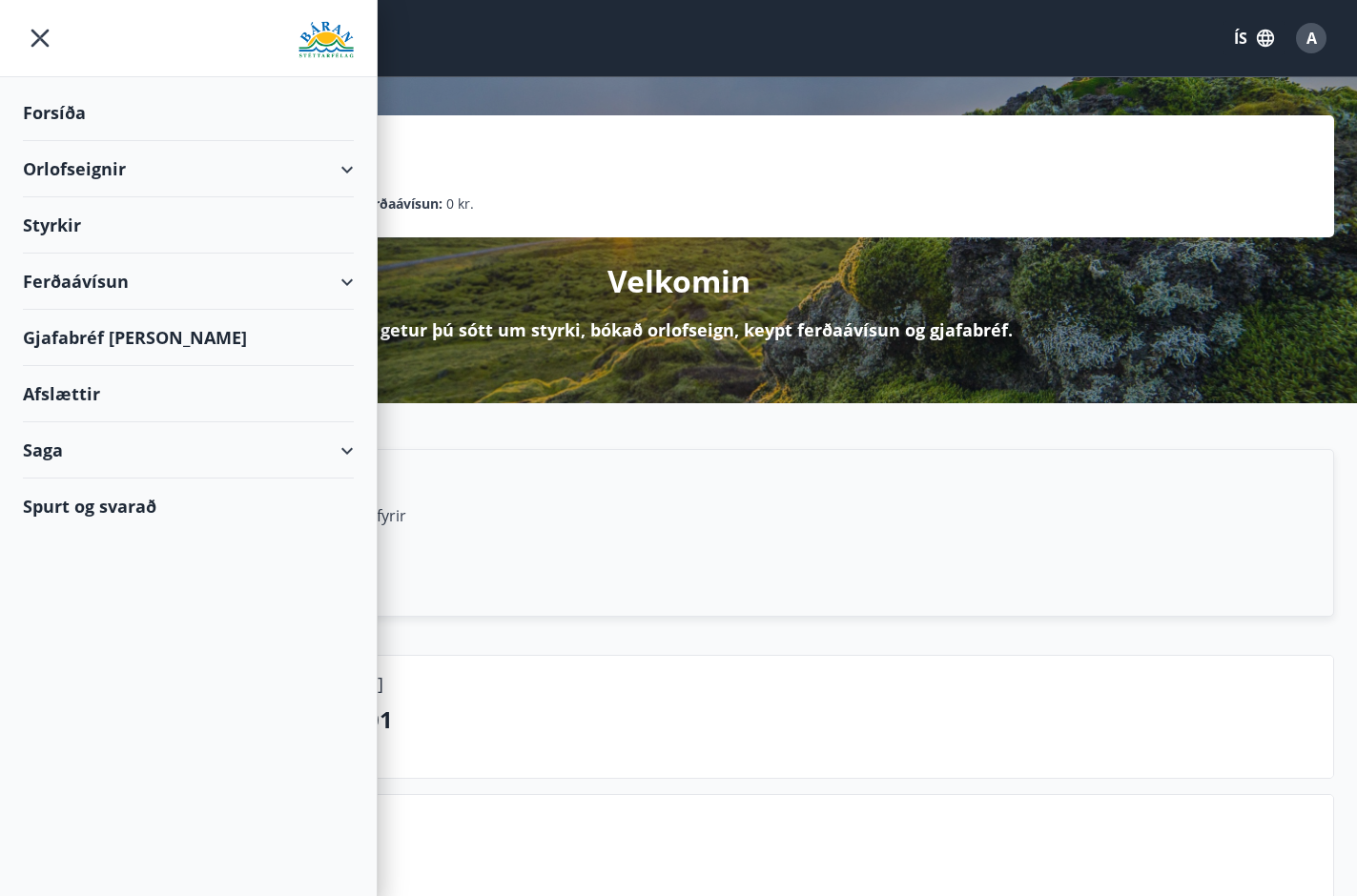 This screenshot has height=896, width=1357. Describe the element at coordinates (326, 40) in the screenshot. I see `img: union_logo` at that location.